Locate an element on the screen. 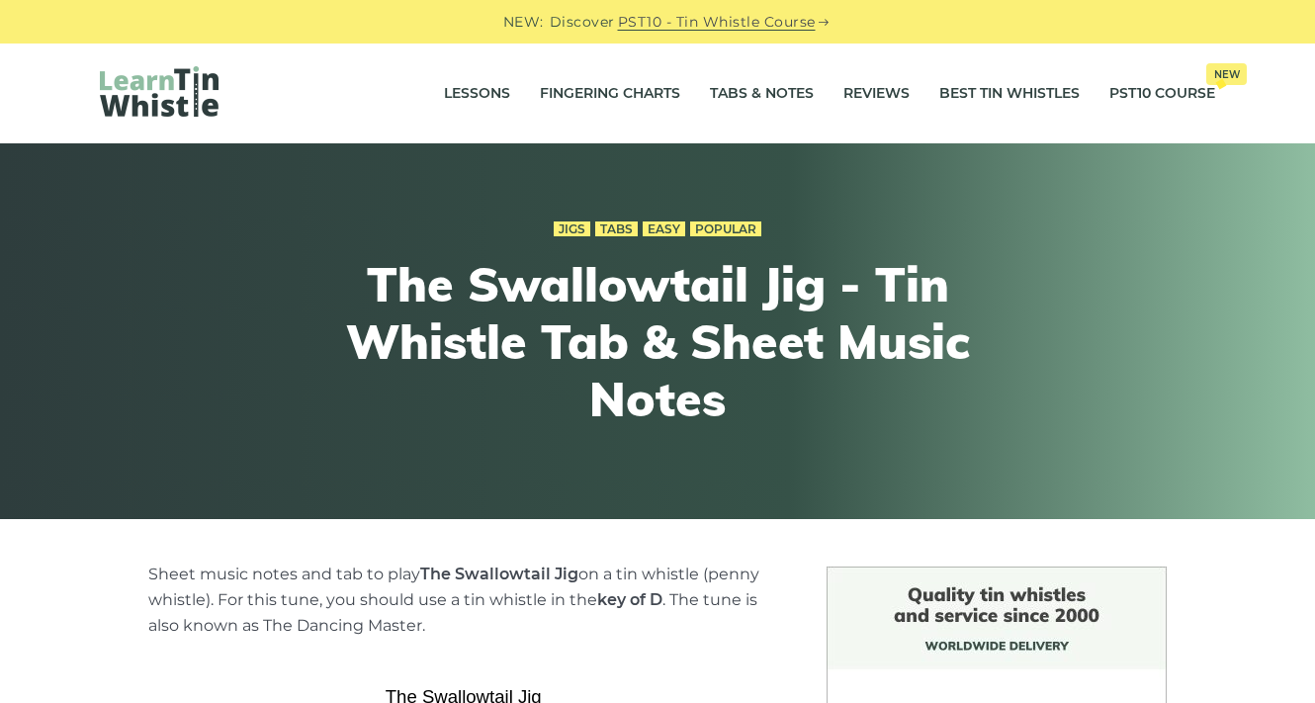 The image size is (1315, 703). a: Best Tin Whistles is located at coordinates (1009, 94).